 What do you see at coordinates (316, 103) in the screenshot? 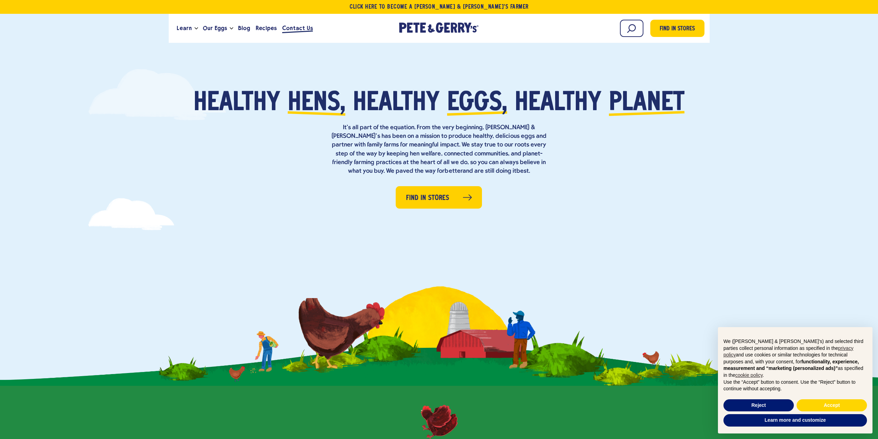
I see `span: hens,` at bounding box center [316, 103].